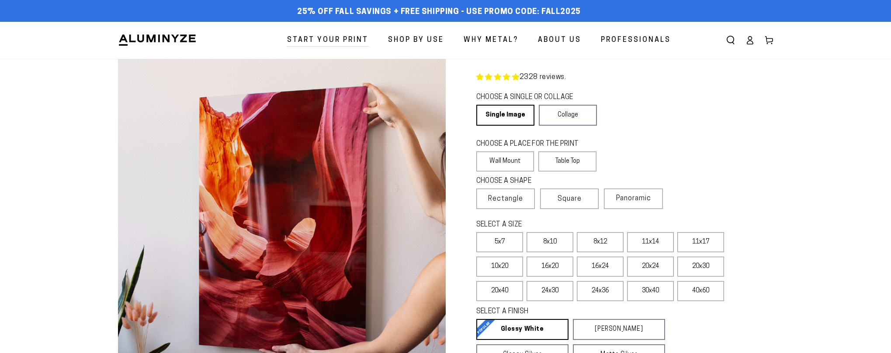  I want to click on a: Glossy White, so click(522, 330).